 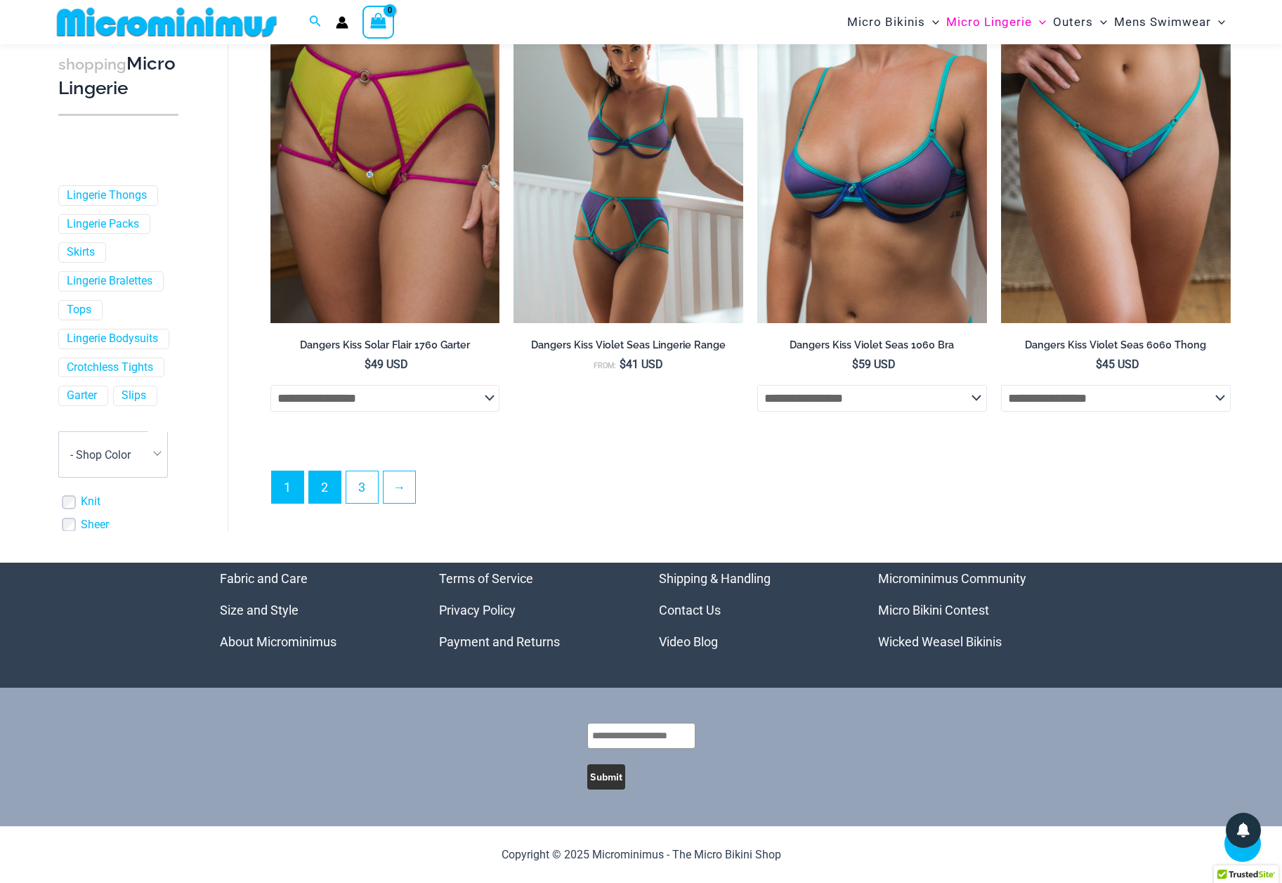 I want to click on a: Dangers Kiss Violet Seas Lingerie Range, so click(x=628, y=348).